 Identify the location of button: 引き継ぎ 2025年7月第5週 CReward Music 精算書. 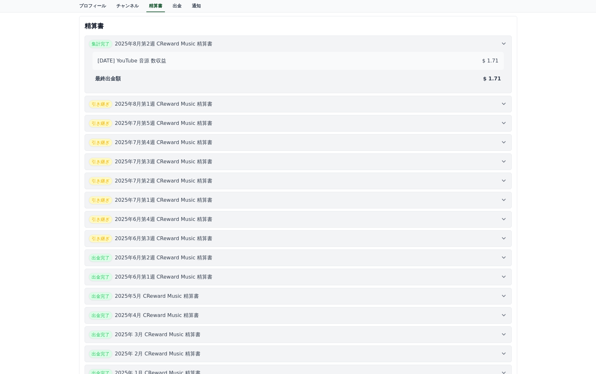
(298, 123).